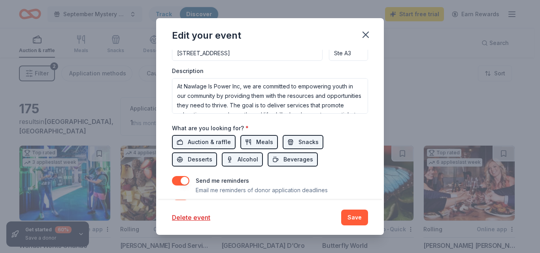  What do you see at coordinates (242, 160) in the screenshot?
I see `button: Alcohol` at bounding box center [242, 160].